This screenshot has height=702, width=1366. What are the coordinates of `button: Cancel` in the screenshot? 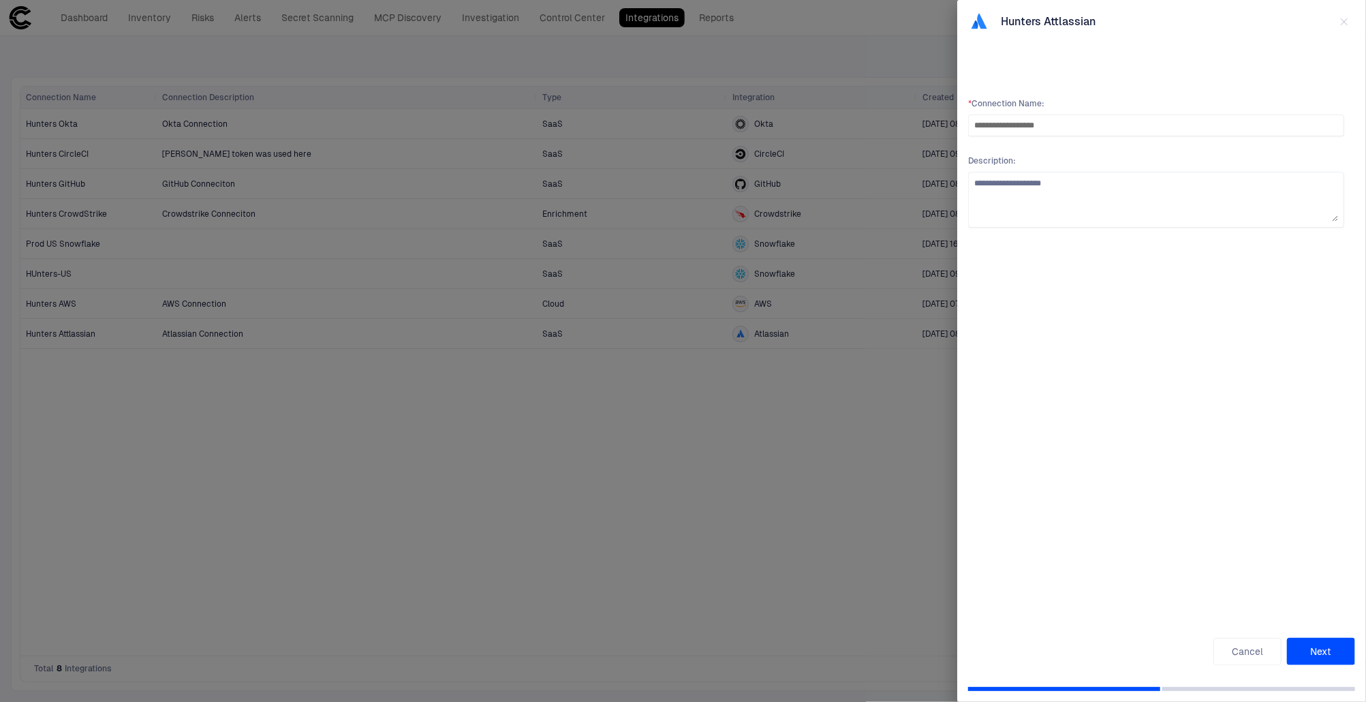 It's located at (1248, 651).